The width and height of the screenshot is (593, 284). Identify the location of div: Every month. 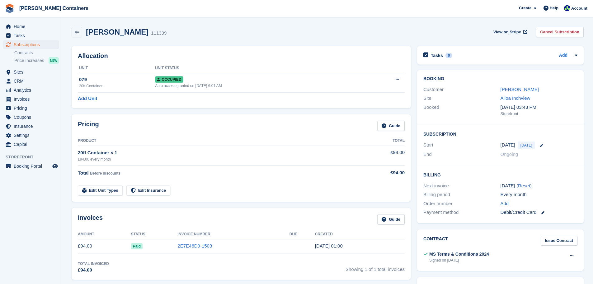
(539, 194).